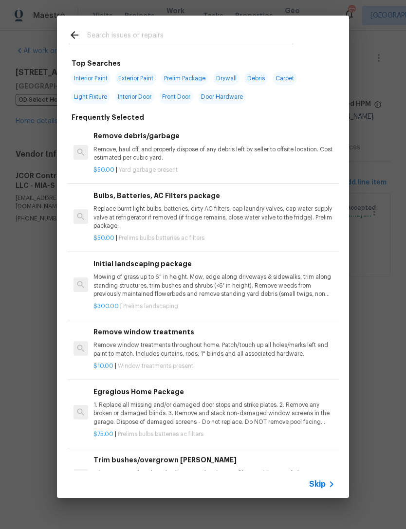 The width and height of the screenshot is (406, 529). What do you see at coordinates (190, 36) in the screenshot?
I see `input: Search issues or repairs` at bounding box center [190, 36].